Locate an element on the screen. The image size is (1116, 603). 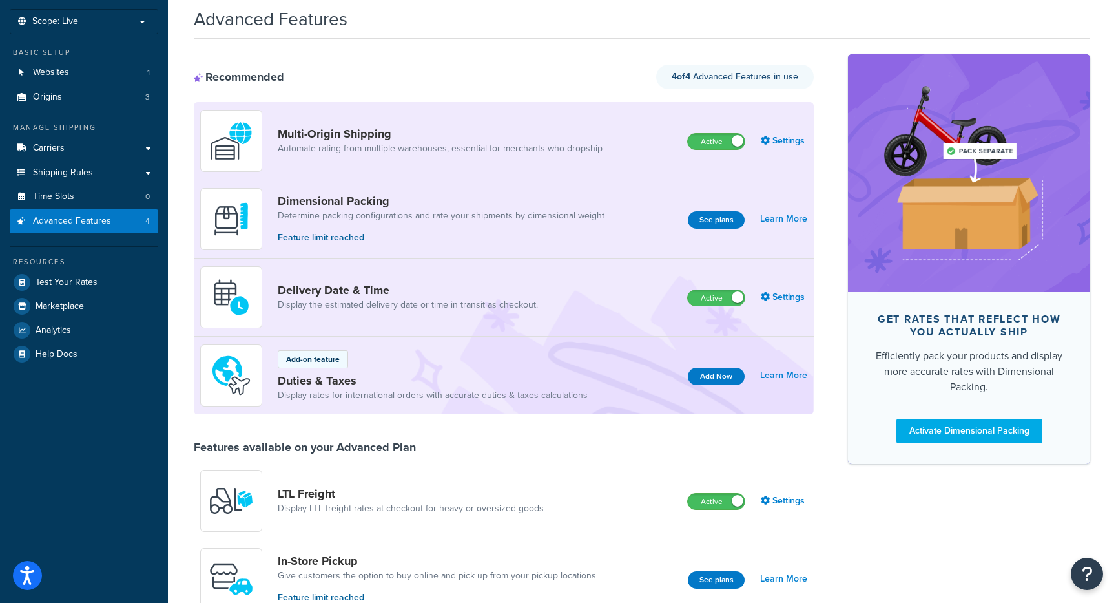
button: Add Now is located at coordinates (716, 376).